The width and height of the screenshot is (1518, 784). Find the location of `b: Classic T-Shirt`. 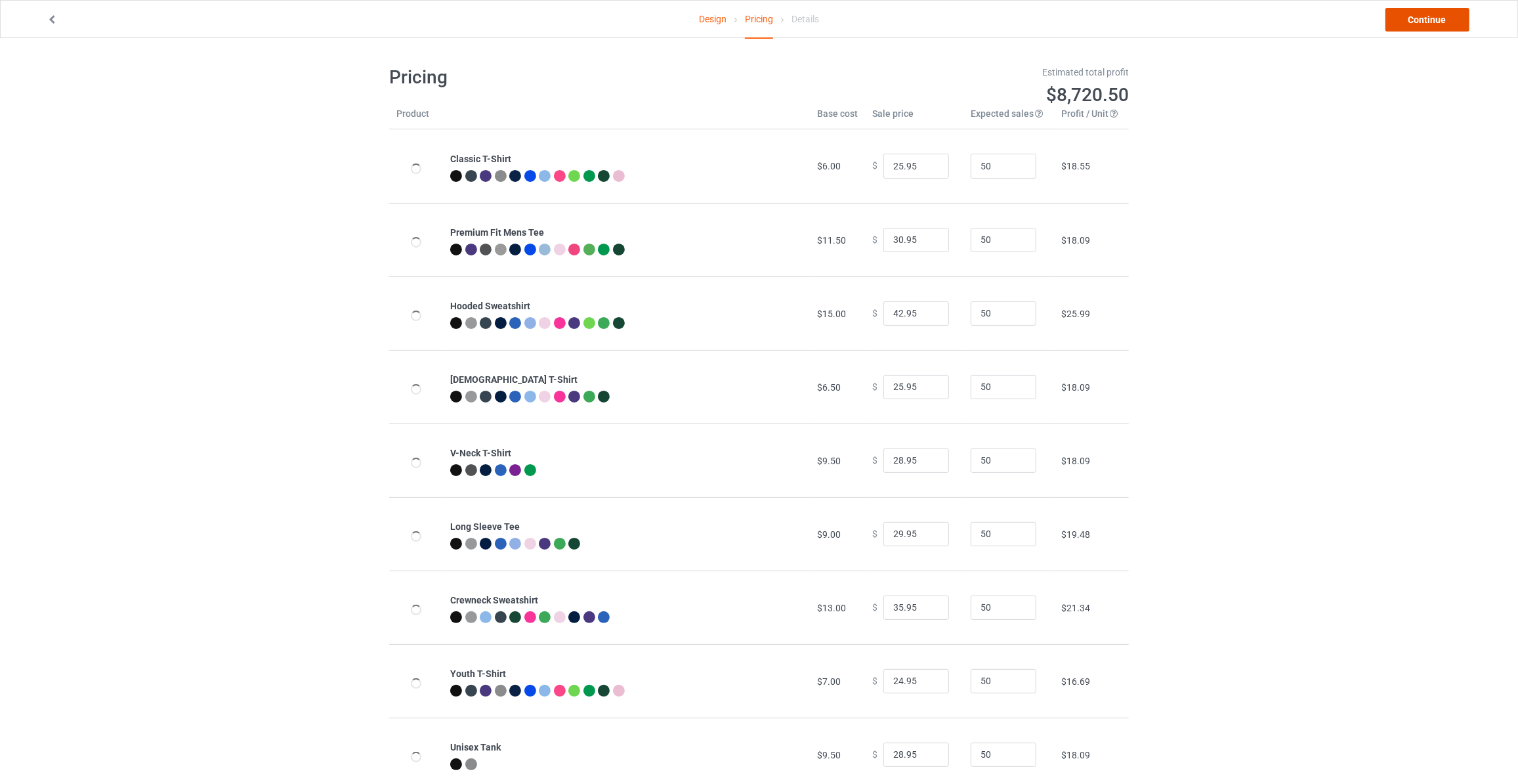

b: Classic T-Shirt is located at coordinates (481, 159).